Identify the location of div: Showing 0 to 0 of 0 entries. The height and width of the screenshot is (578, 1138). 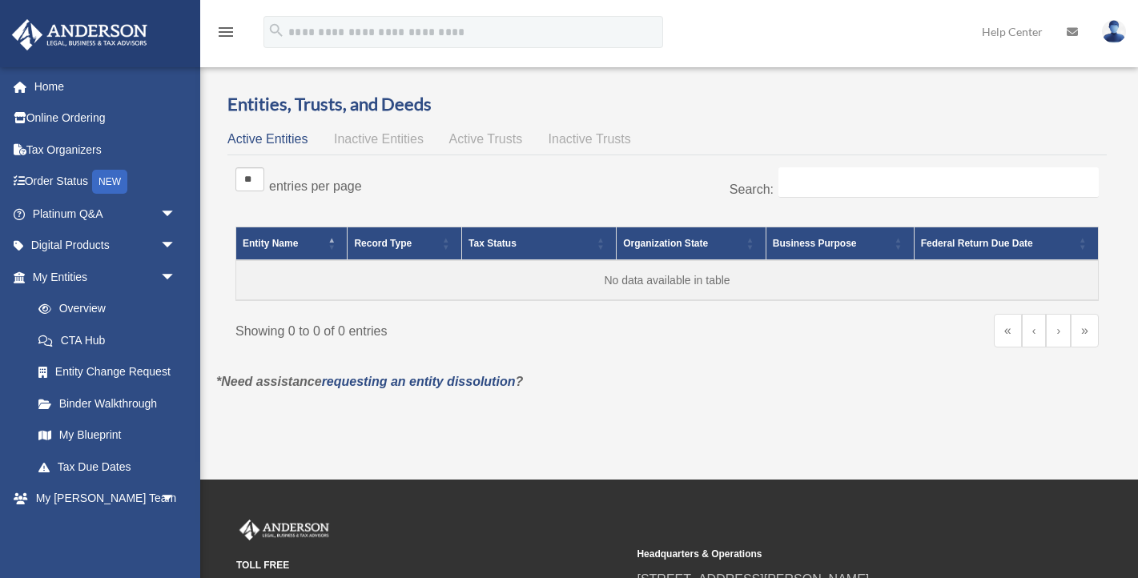
(445, 328).